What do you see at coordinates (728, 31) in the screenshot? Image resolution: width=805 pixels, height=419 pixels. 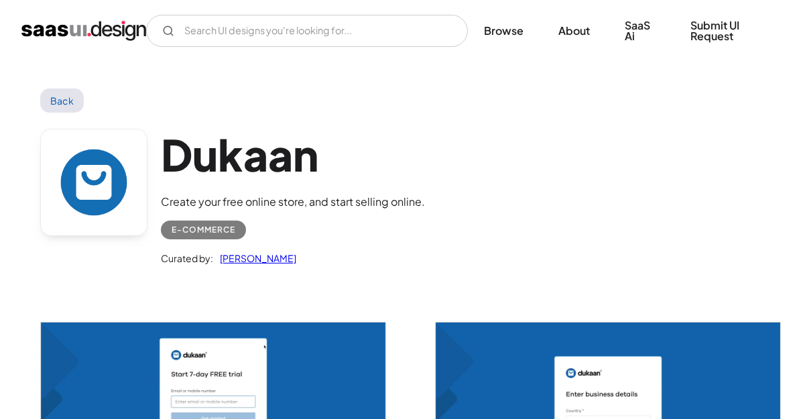 I see `a: Submit UI Request` at bounding box center [728, 31].